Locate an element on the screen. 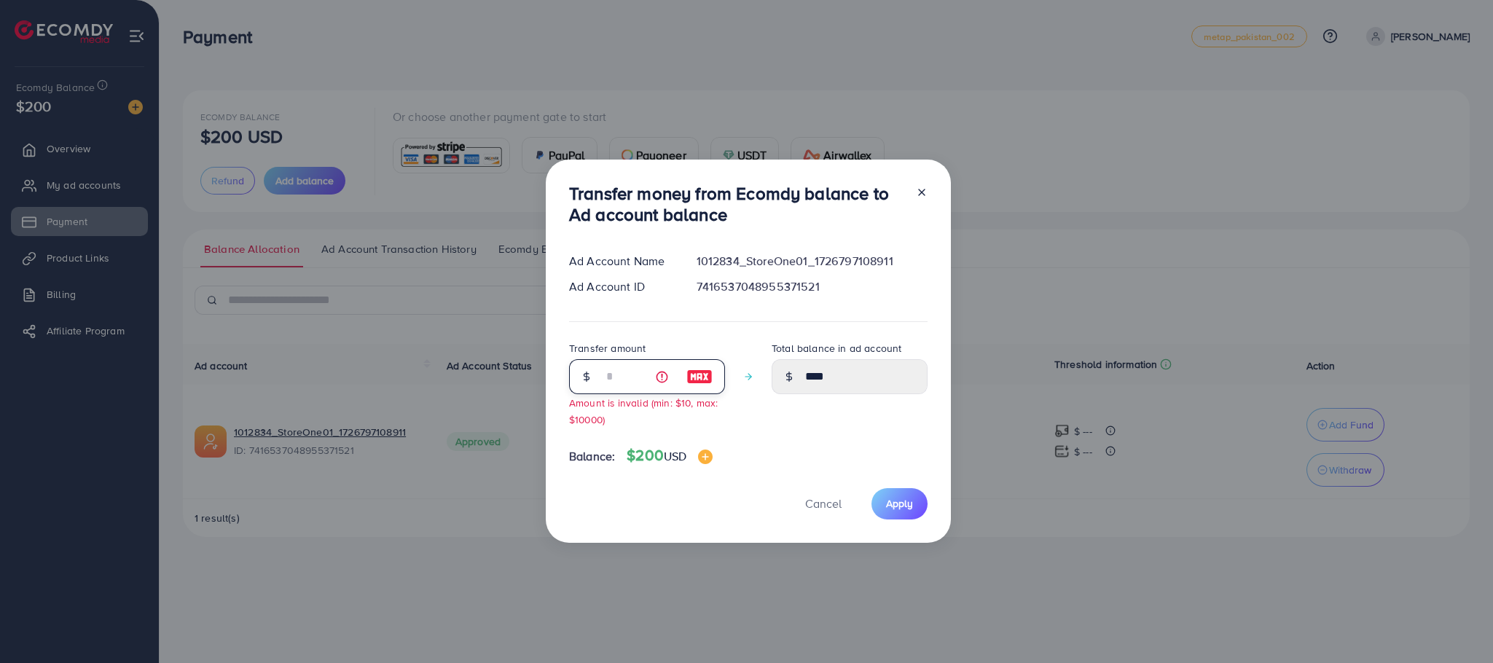 The width and height of the screenshot is (1493, 663). h4: $200 is located at coordinates (670, 456).